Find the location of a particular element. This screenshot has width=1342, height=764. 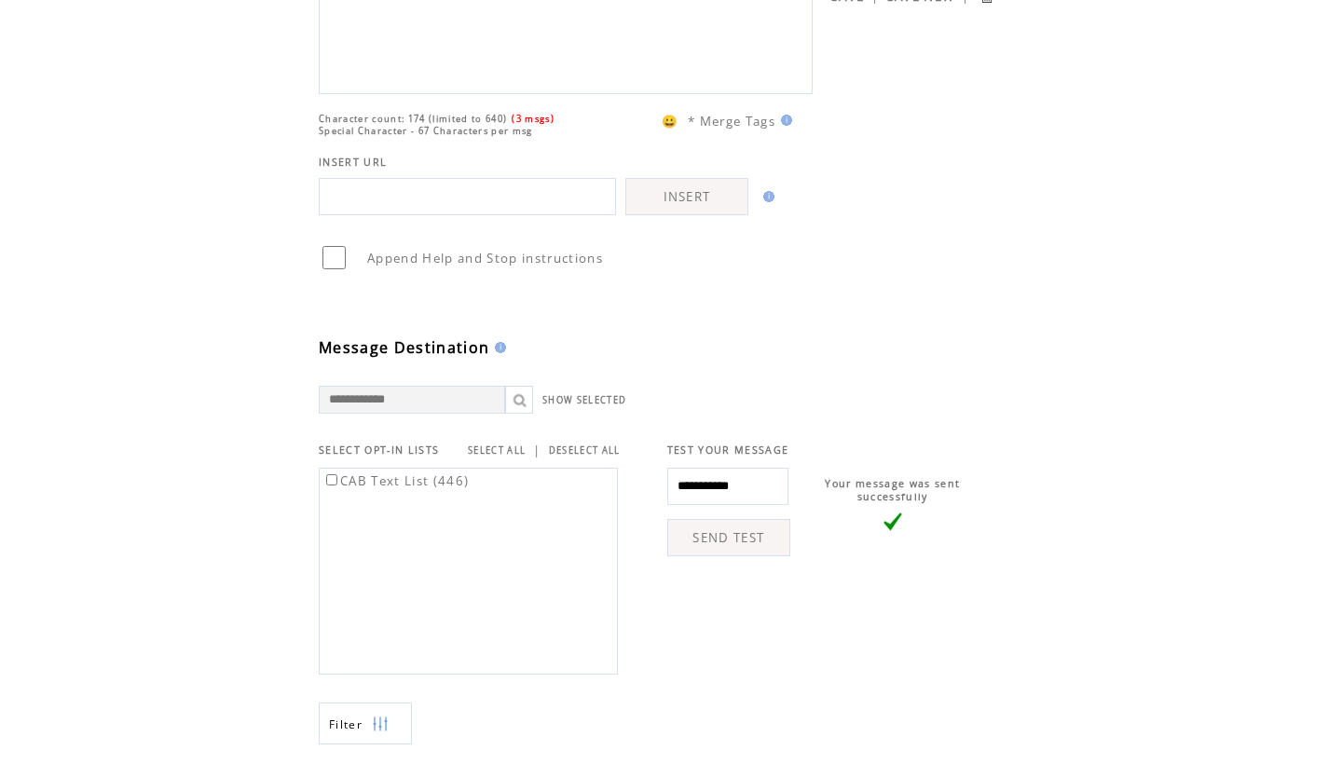

span: SELECT OPT-IN LISTS is located at coordinates (379, 450).